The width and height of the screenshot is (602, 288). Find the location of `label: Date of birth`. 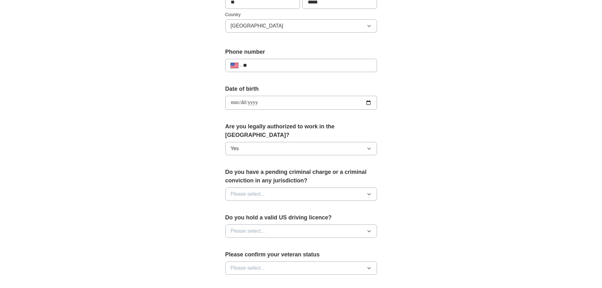

label: Date of birth is located at coordinates (301, 89).